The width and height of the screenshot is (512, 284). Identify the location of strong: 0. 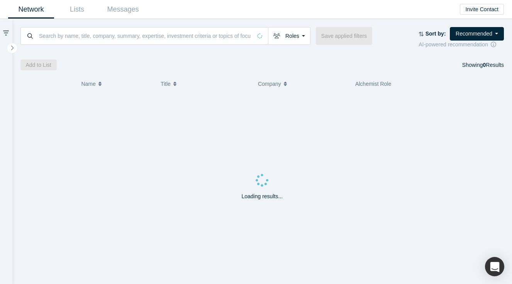
(484, 65).